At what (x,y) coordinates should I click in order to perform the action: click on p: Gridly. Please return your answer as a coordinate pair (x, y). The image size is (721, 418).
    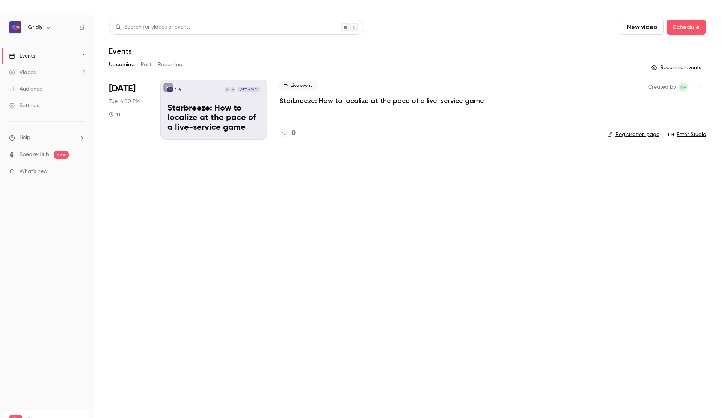
    Looking at the image, I should click on (178, 89).